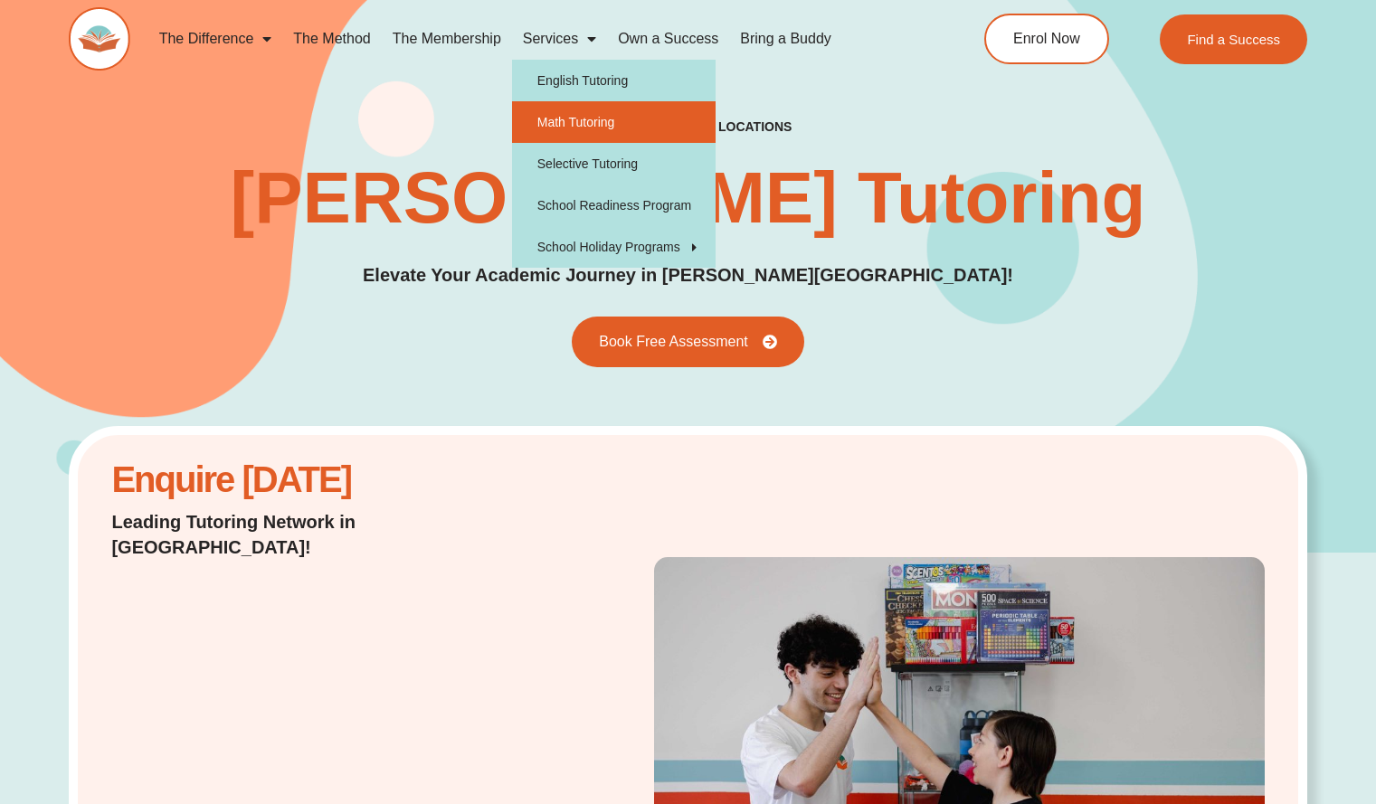  What do you see at coordinates (447, 39) in the screenshot?
I see `a: The Membership` at bounding box center [447, 39].